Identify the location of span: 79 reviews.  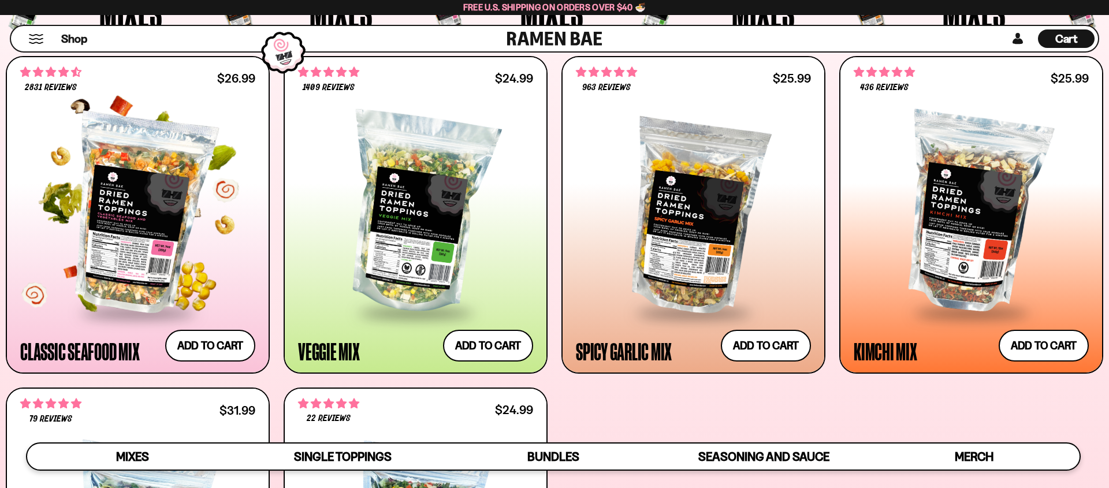
(51, 419).